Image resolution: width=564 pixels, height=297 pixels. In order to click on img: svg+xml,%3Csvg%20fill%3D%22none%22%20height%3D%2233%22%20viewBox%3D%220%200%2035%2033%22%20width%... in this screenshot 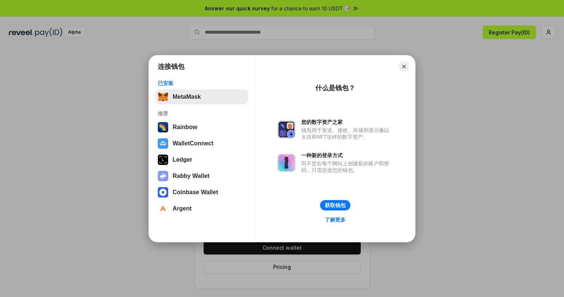, I will do `click(163, 97)`.